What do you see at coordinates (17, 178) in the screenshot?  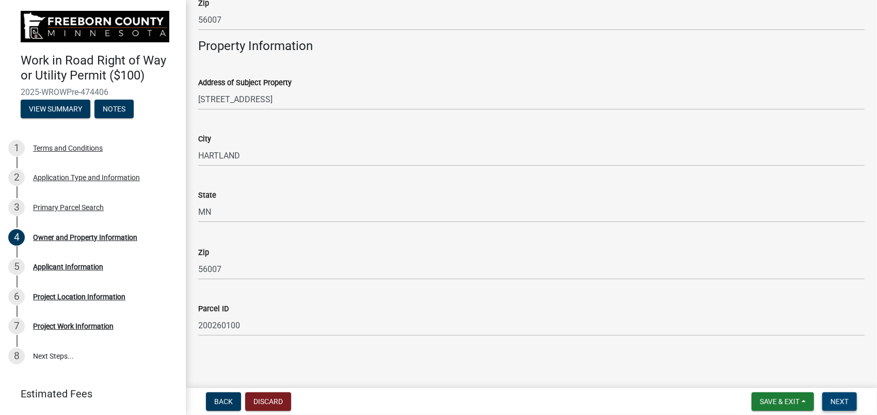 I see `div: 2` at bounding box center [17, 178].